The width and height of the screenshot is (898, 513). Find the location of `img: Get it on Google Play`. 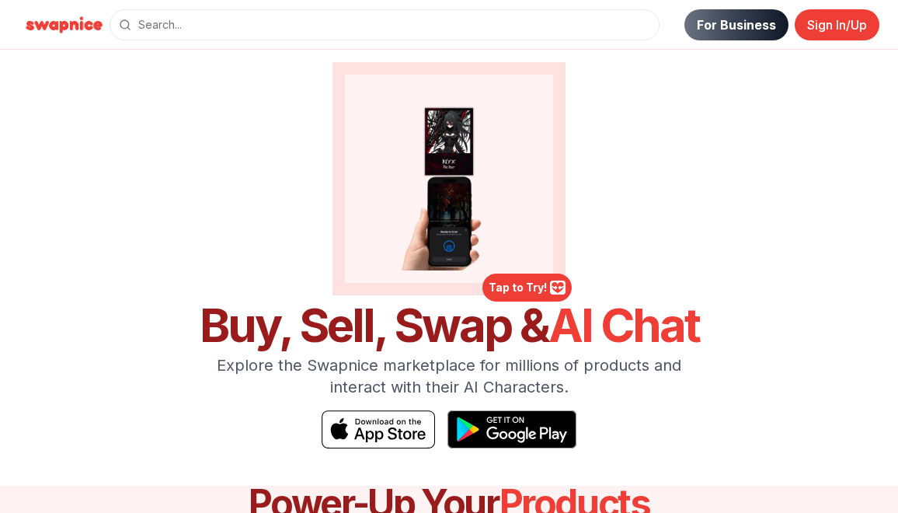

img: Get it on Google Play is located at coordinates (512, 429).